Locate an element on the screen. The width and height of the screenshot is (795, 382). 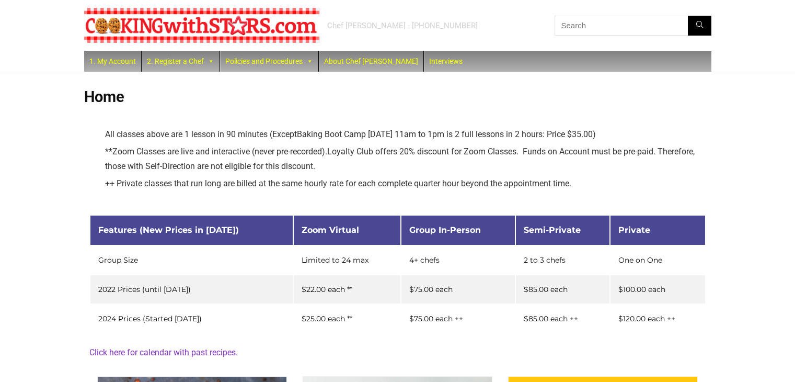
div: $85.00 each is located at coordinates (563, 289).